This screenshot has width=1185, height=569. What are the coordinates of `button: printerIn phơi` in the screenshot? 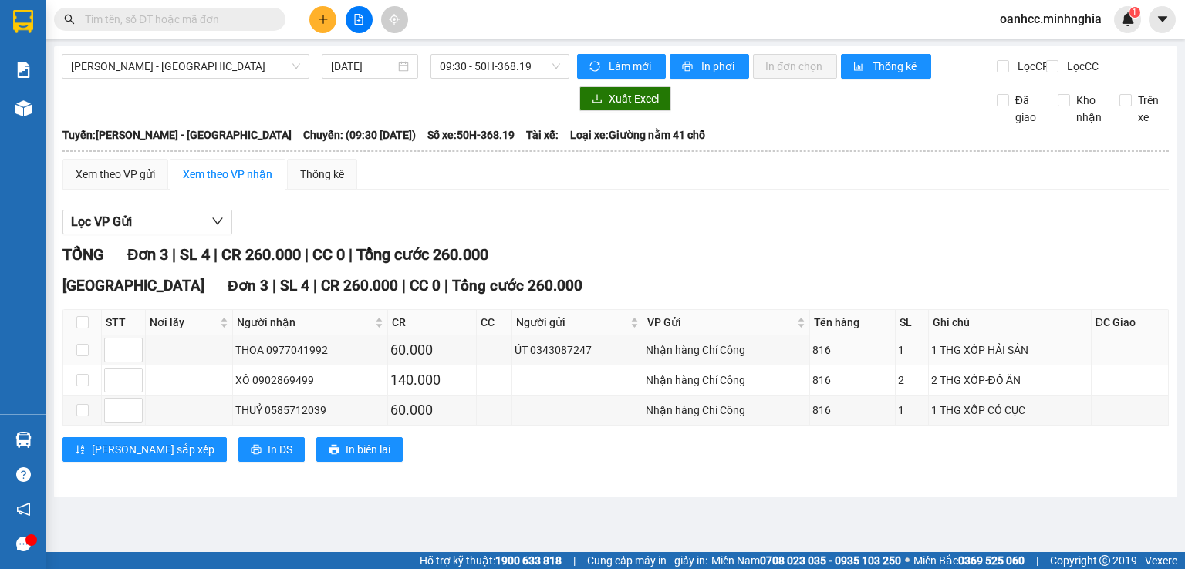 It's located at (709, 66).